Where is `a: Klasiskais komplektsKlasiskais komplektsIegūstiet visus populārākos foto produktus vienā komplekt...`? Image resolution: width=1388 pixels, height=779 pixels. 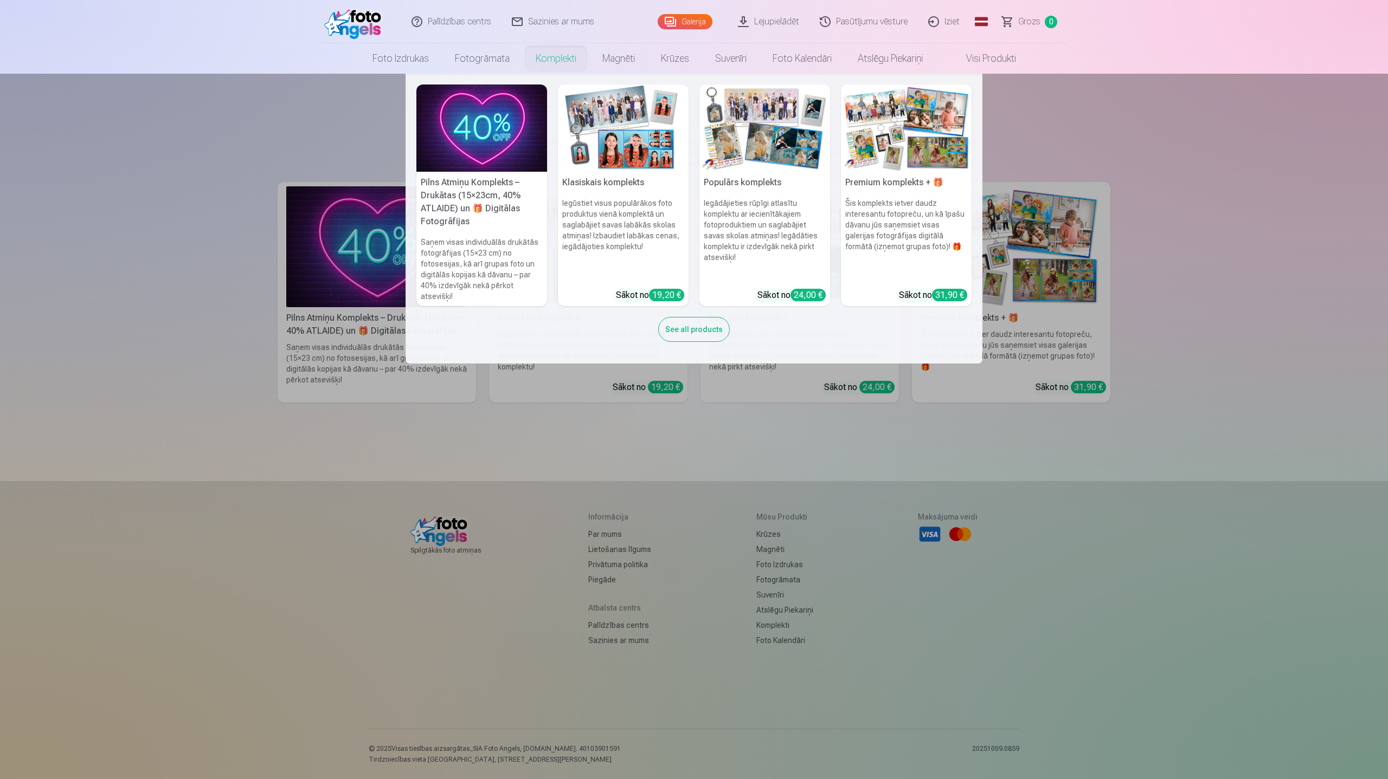 a: Klasiskais komplektsKlasiskais komplektsIegūstiet visus populārākos foto produktus vienā komplekt... is located at coordinates (623, 195).